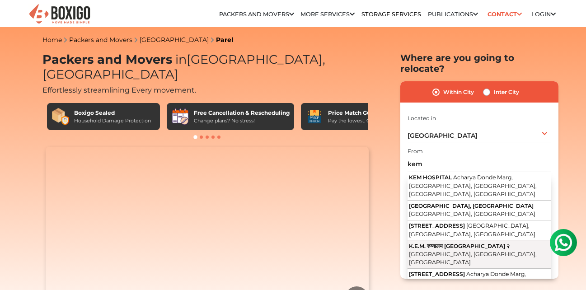  Describe the element at coordinates (362, 113) in the screenshot. I see `div: Price Match Guarantee` at that location.